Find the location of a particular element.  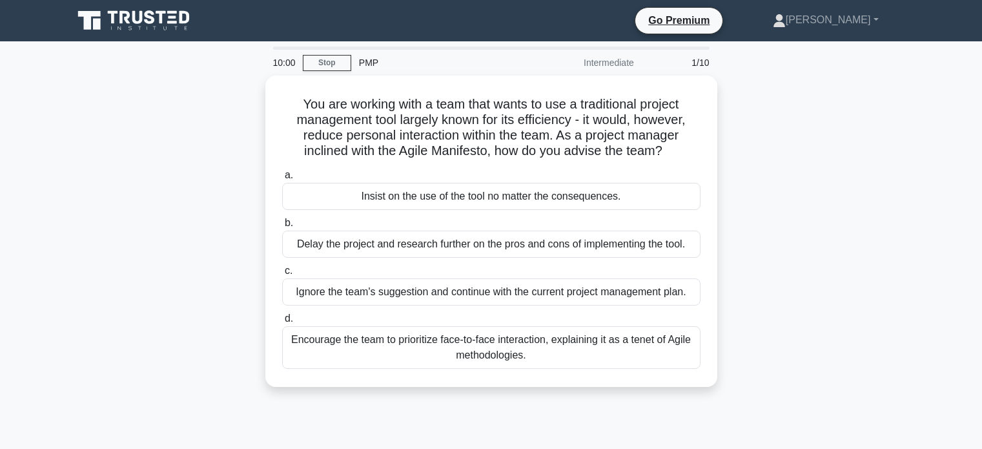

a: Stop is located at coordinates (327, 63).